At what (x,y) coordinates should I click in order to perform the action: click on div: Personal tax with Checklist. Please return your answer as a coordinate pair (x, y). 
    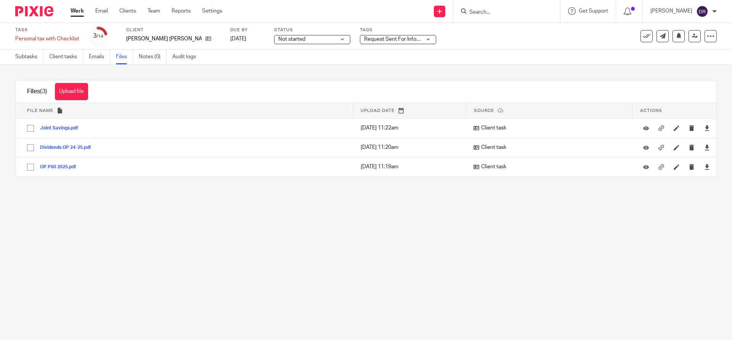
    Looking at the image, I should click on (47, 39).